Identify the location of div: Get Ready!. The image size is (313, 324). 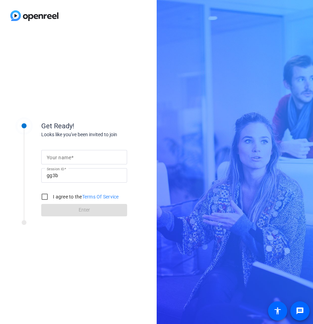
(110, 126).